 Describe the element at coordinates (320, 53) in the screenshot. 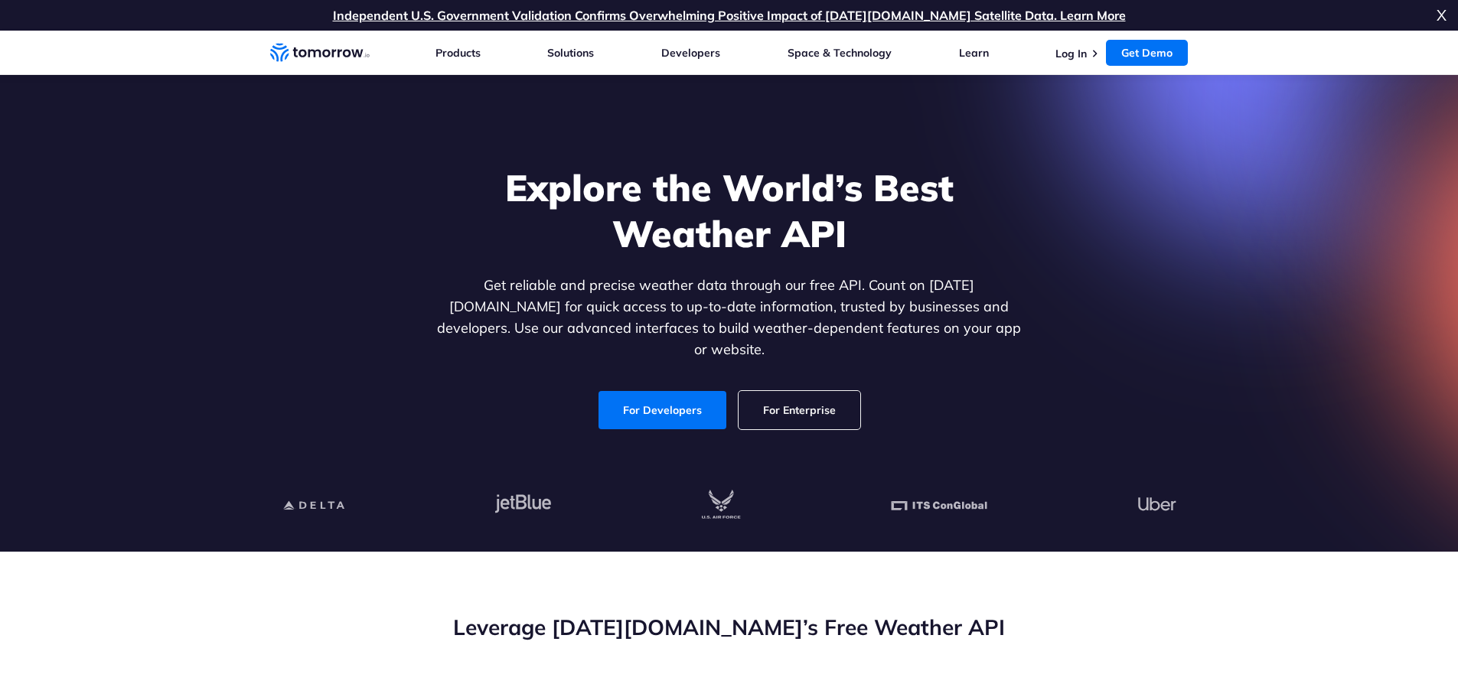

I see `a: Home link` at that location.